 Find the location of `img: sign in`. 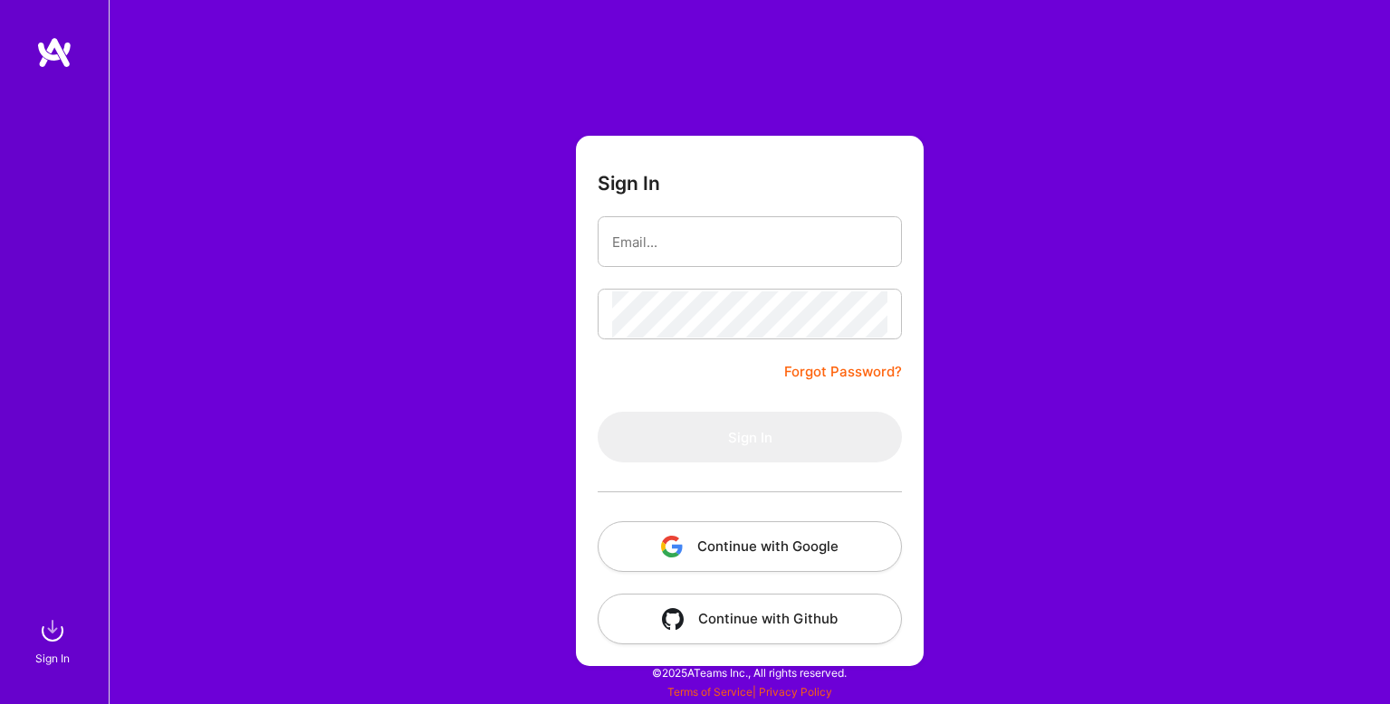

img: sign in is located at coordinates (53, 631).